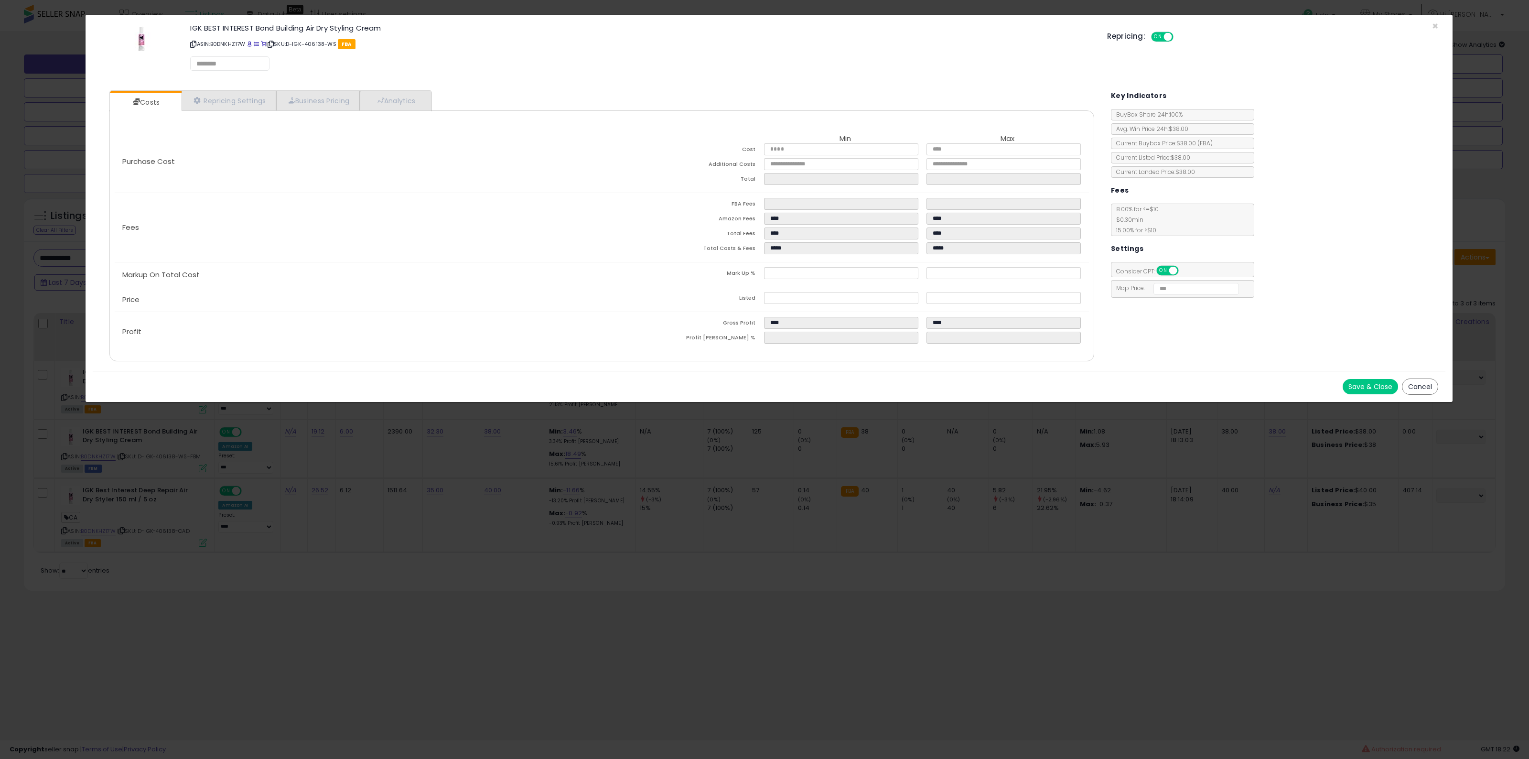  Describe the element at coordinates (1127, 36) in the screenshot. I see `h5: Repricing:` at that location.